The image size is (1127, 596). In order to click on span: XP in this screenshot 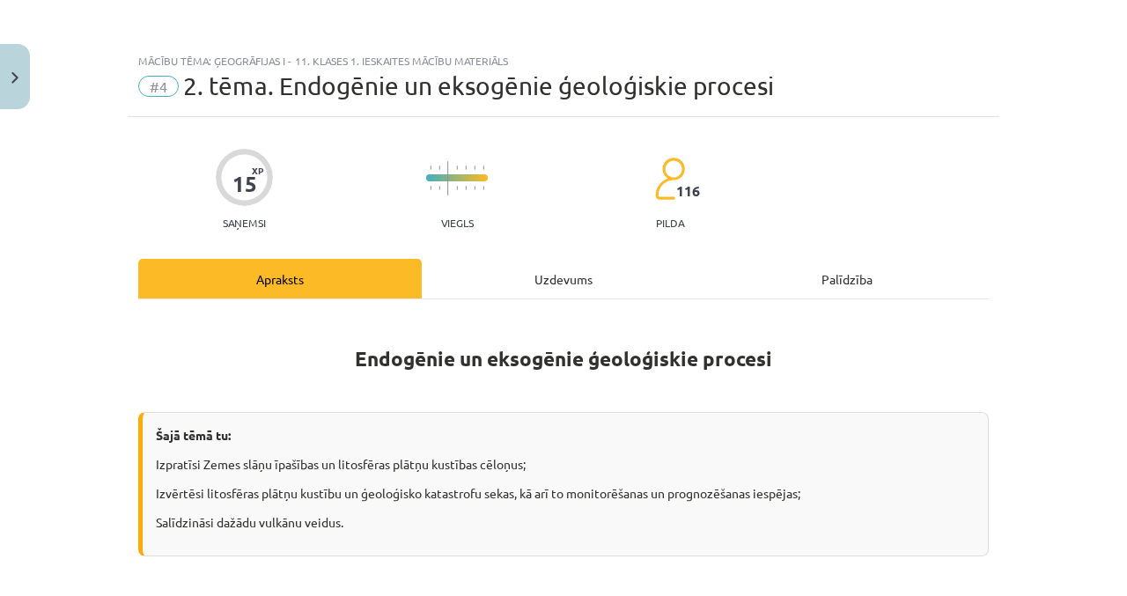, I will do `click(257, 170)`.